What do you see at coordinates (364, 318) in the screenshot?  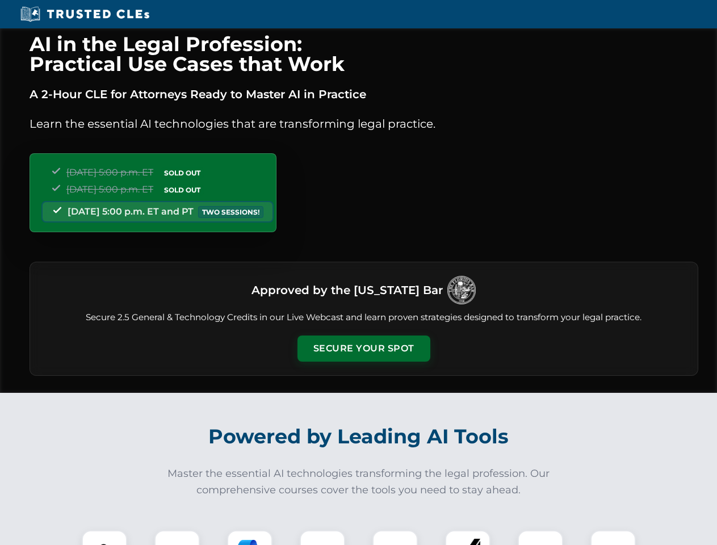 I see `p: Secure 2.5 General & Technology Credits in our Live Webcast and learn proven strategies designed ...` at bounding box center [364, 318].